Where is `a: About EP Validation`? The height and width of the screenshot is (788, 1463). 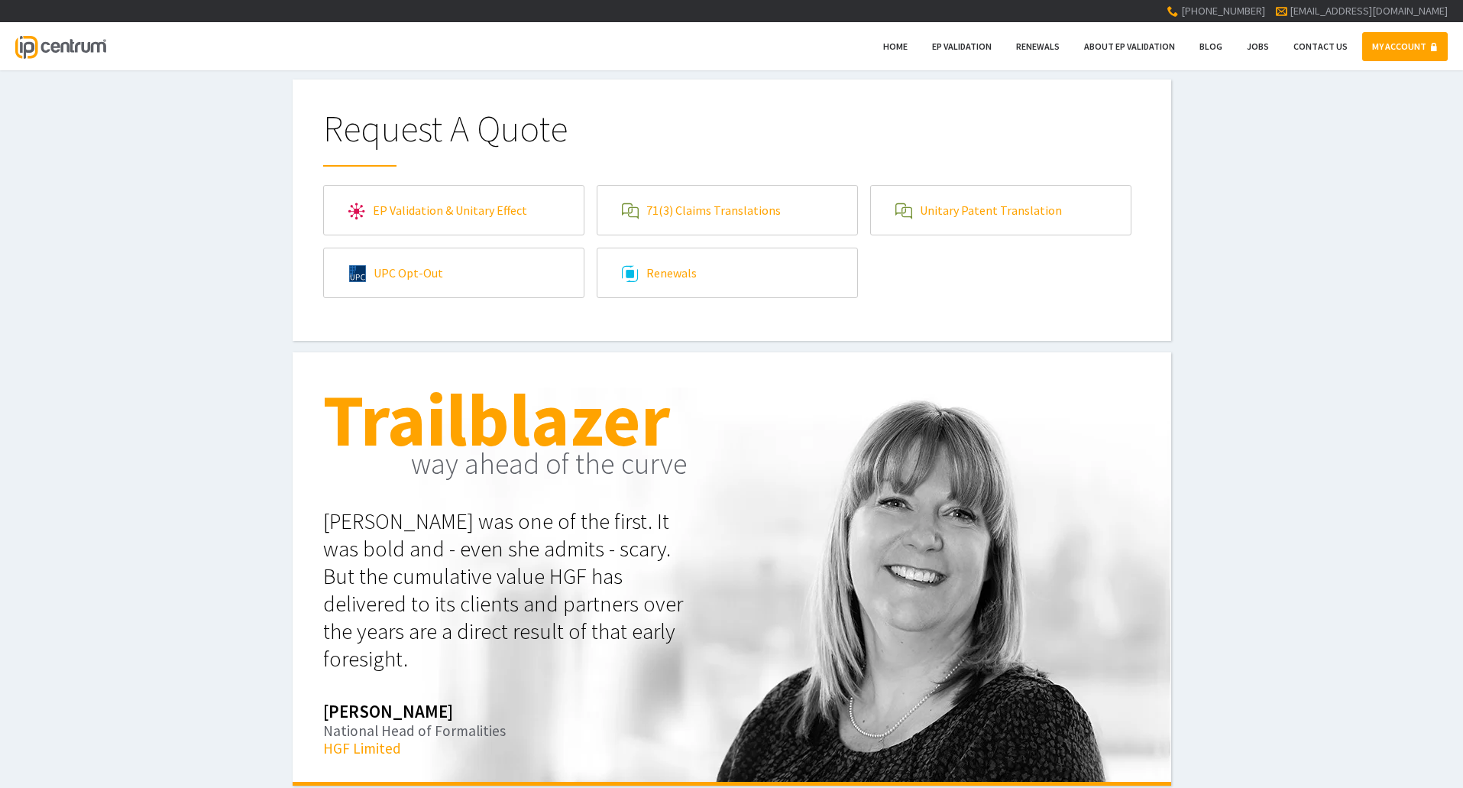
a: About EP Validation is located at coordinates (1130, 47).